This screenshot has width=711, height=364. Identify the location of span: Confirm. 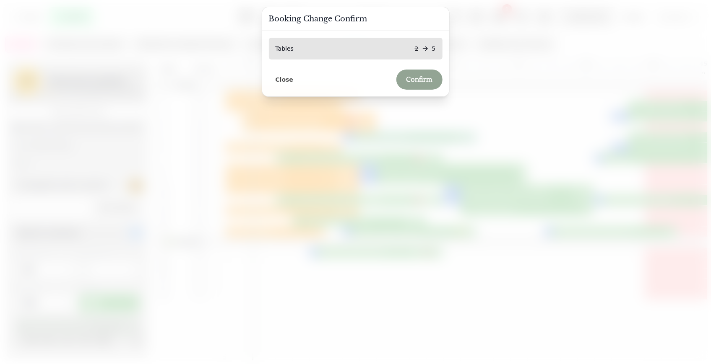
(419, 80).